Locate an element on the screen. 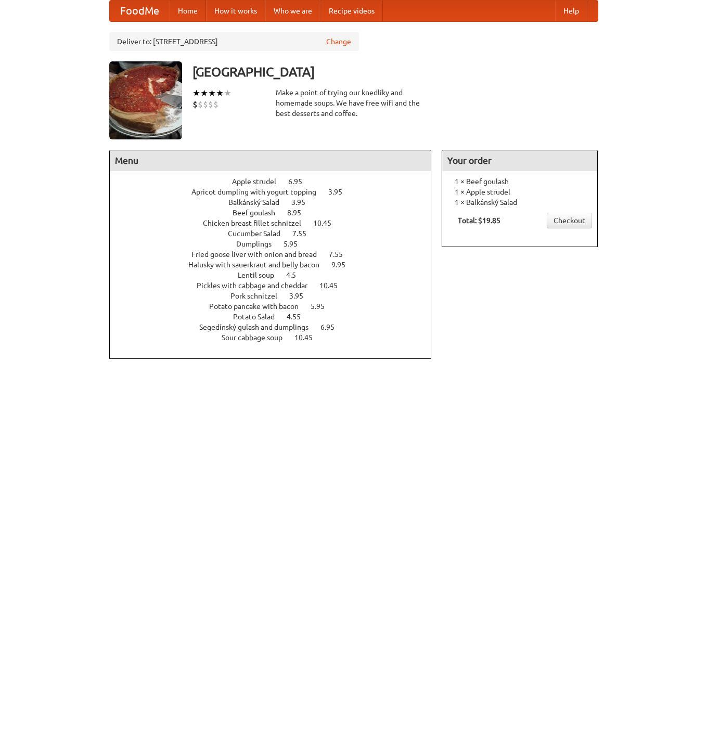 The height and width of the screenshot is (736, 707). a: Lentil soup 4.5 is located at coordinates (276, 275).